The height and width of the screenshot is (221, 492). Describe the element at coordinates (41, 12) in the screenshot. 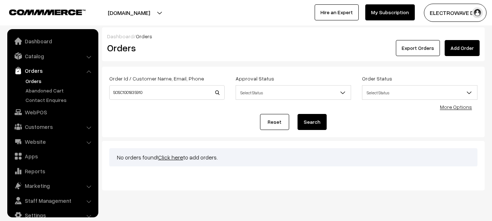

I see `a: COMMMERCE` at that location.